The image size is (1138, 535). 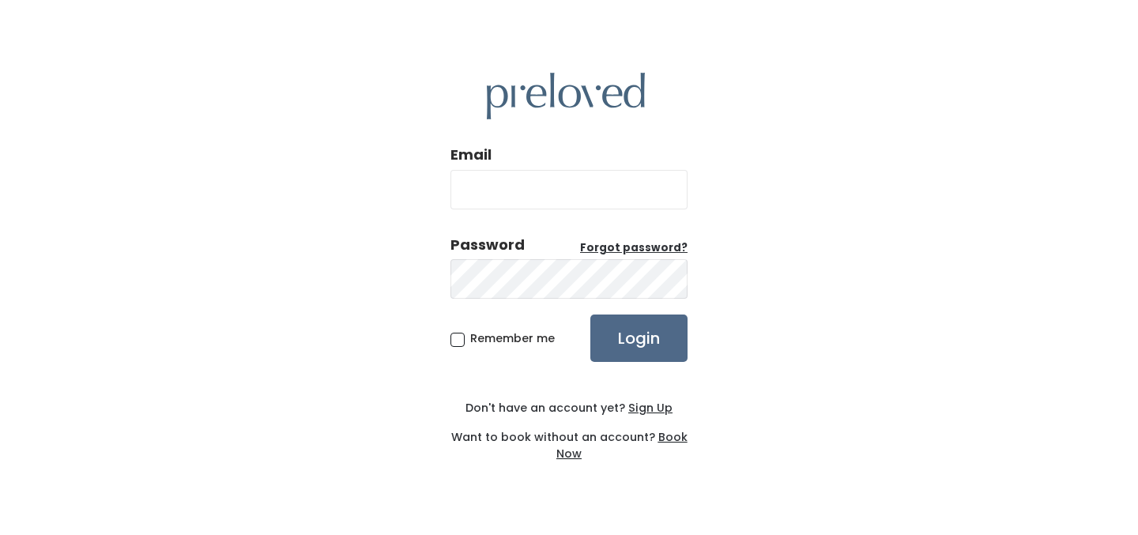 What do you see at coordinates (622, 445) in the screenshot?
I see `u: Book Now` at bounding box center [622, 445].